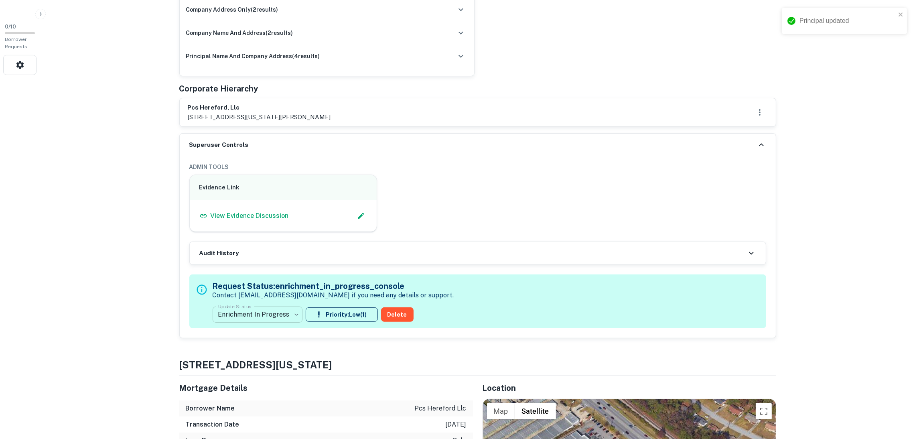 The image size is (915, 439). I want to click on h5: Request Status: enrichment_in_progress_console, so click(333, 286).